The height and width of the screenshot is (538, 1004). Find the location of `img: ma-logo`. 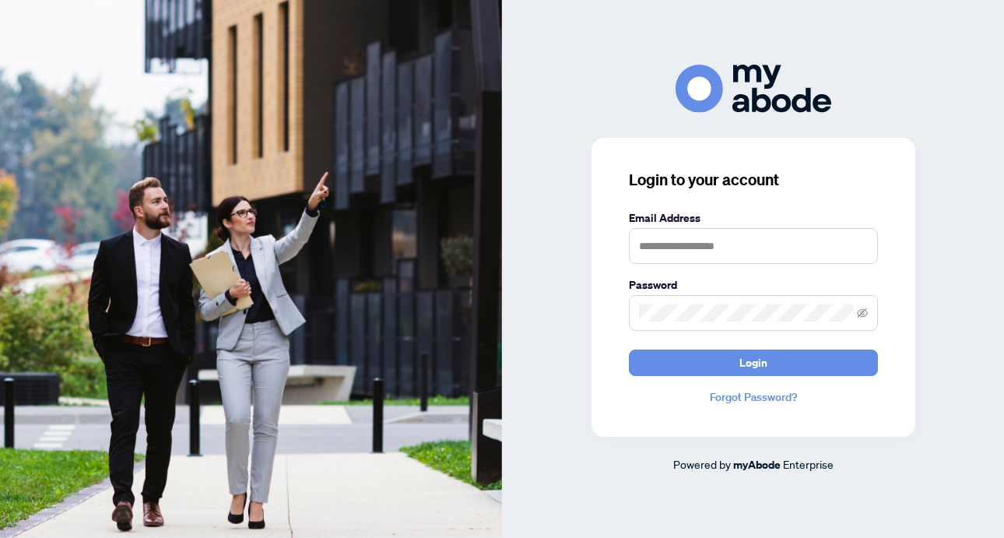

img: ma-logo is located at coordinates (753, 88).